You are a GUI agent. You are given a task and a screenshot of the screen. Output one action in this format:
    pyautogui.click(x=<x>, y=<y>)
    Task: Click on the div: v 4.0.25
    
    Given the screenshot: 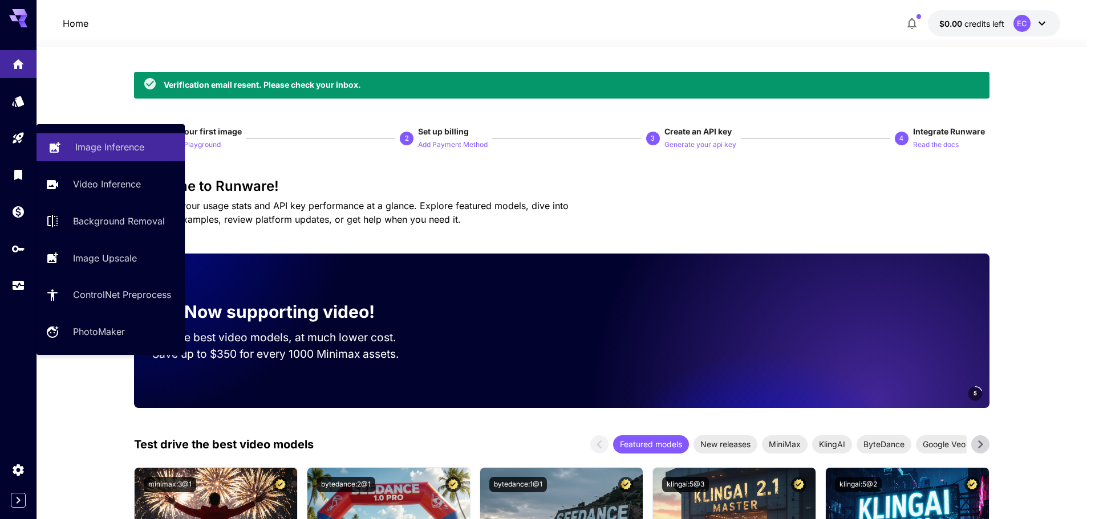 What is the action you would take?
    pyautogui.click(x=44, y=23)
    